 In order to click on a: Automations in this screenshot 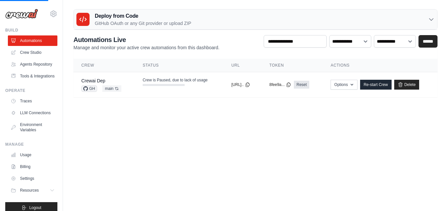, I will do `click(33, 41)`.